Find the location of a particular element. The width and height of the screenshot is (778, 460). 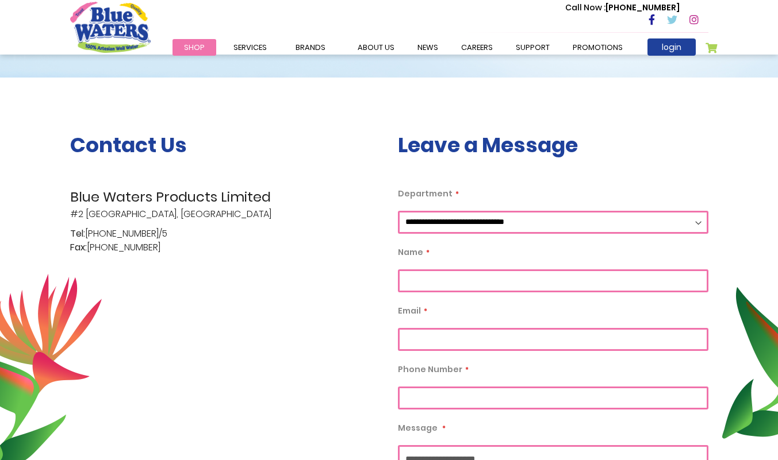

span: Message is located at coordinates (417, 428).